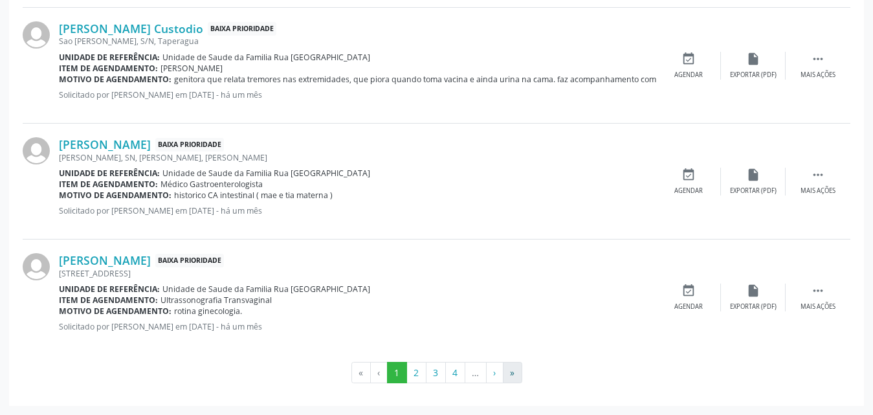  What do you see at coordinates (397, 373) in the screenshot?
I see `button: Go to page 1` at bounding box center [397, 373].